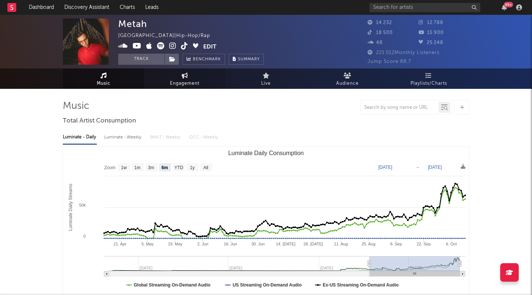 This screenshot has width=532, height=295. Describe the element at coordinates (148, 244) in the screenshot. I see `text: 5. May` at that location.